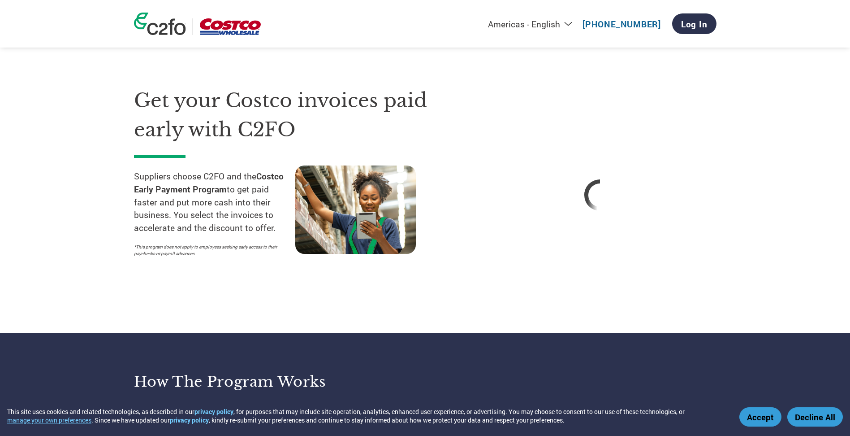  Describe the element at coordinates (160, 24) in the screenshot. I see `img: c2fo logo` at that location.